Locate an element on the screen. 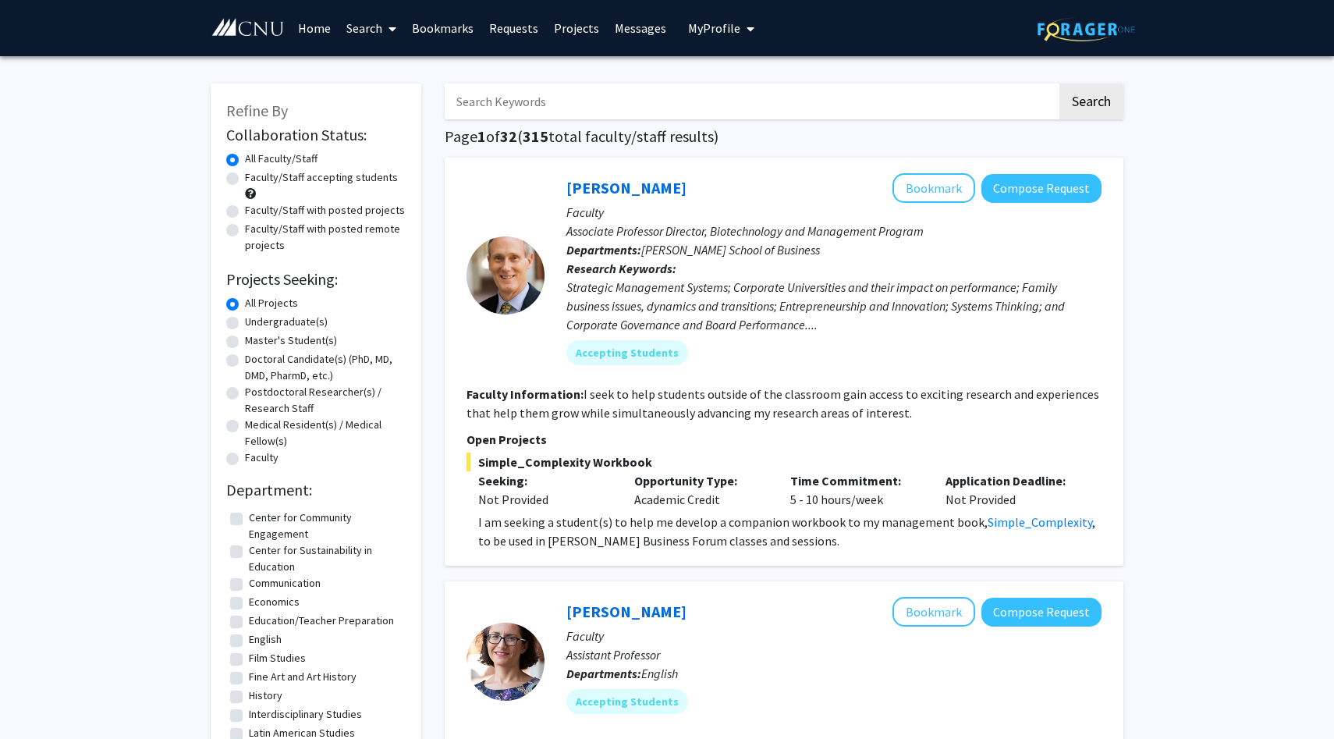  a: Simple_Complexity is located at coordinates (1040, 522).